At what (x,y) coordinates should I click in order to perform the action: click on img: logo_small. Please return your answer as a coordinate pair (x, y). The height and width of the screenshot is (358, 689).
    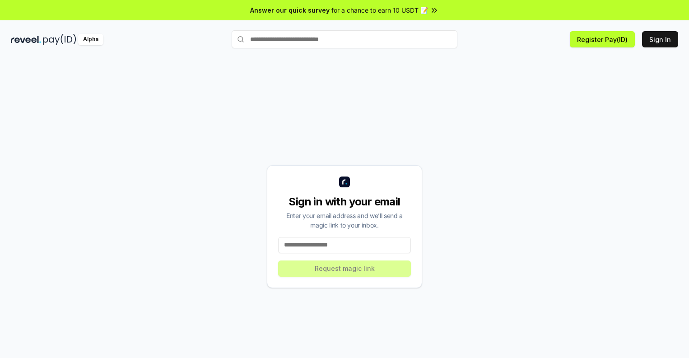
    Looking at the image, I should click on (344, 182).